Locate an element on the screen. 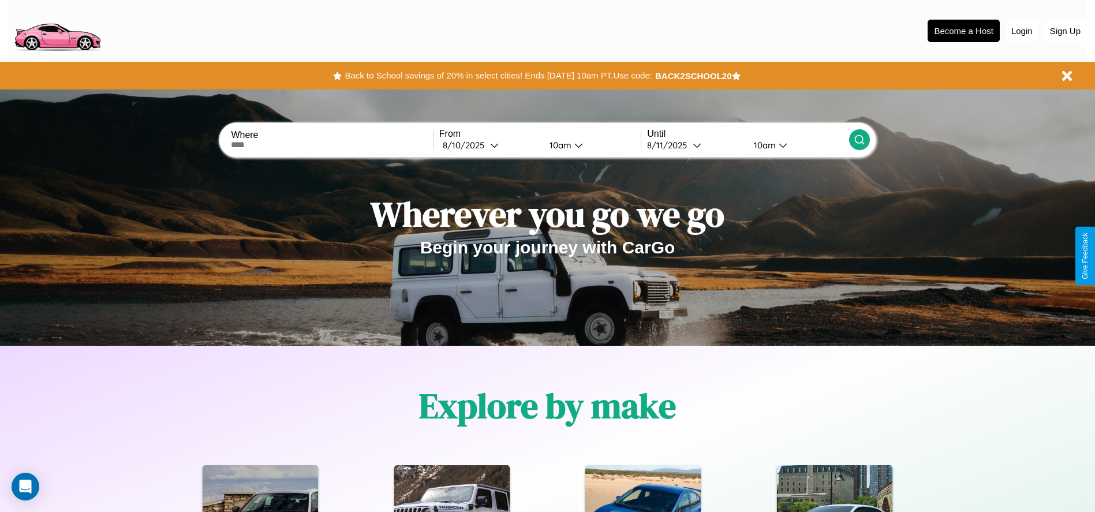 Image resolution: width=1095 pixels, height=512 pixels. h1: Explore by make is located at coordinates (547, 406).